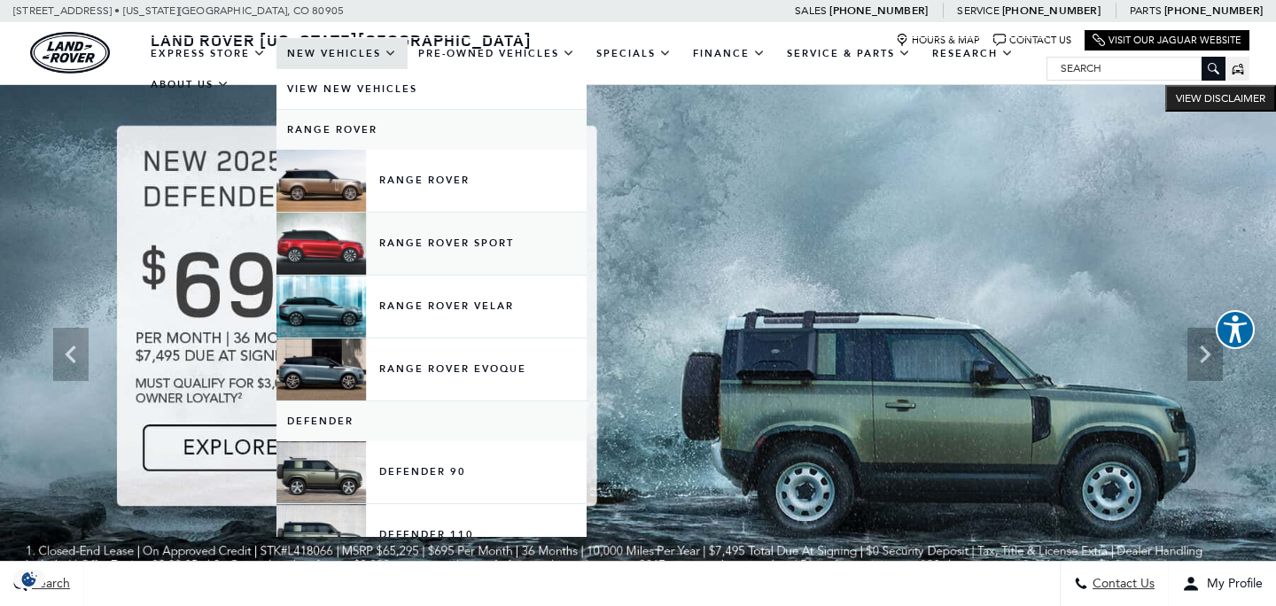 The image size is (1276, 606). I want to click on a: Range Rover Sport, so click(432, 244).